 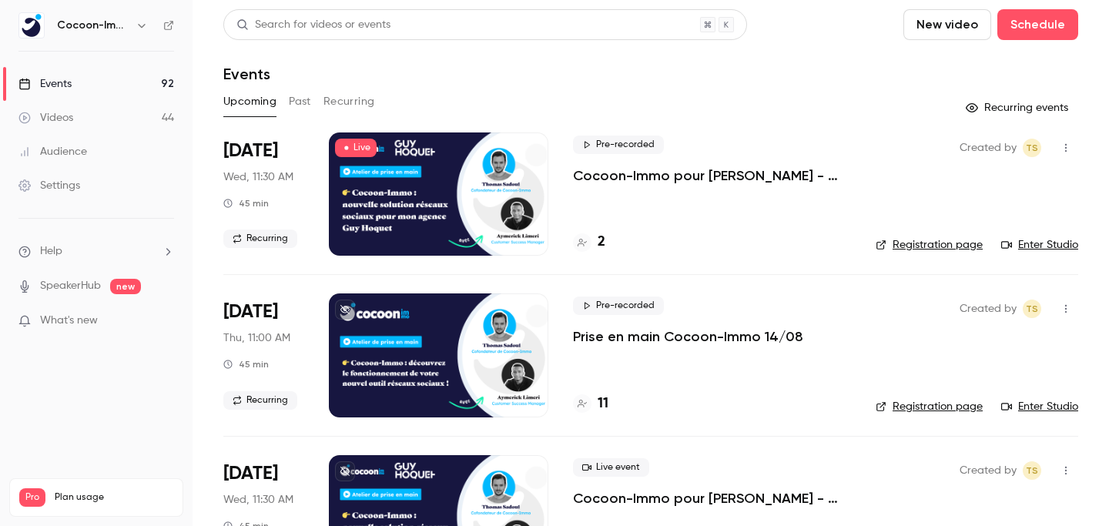 I want to click on span: new, so click(x=126, y=287).